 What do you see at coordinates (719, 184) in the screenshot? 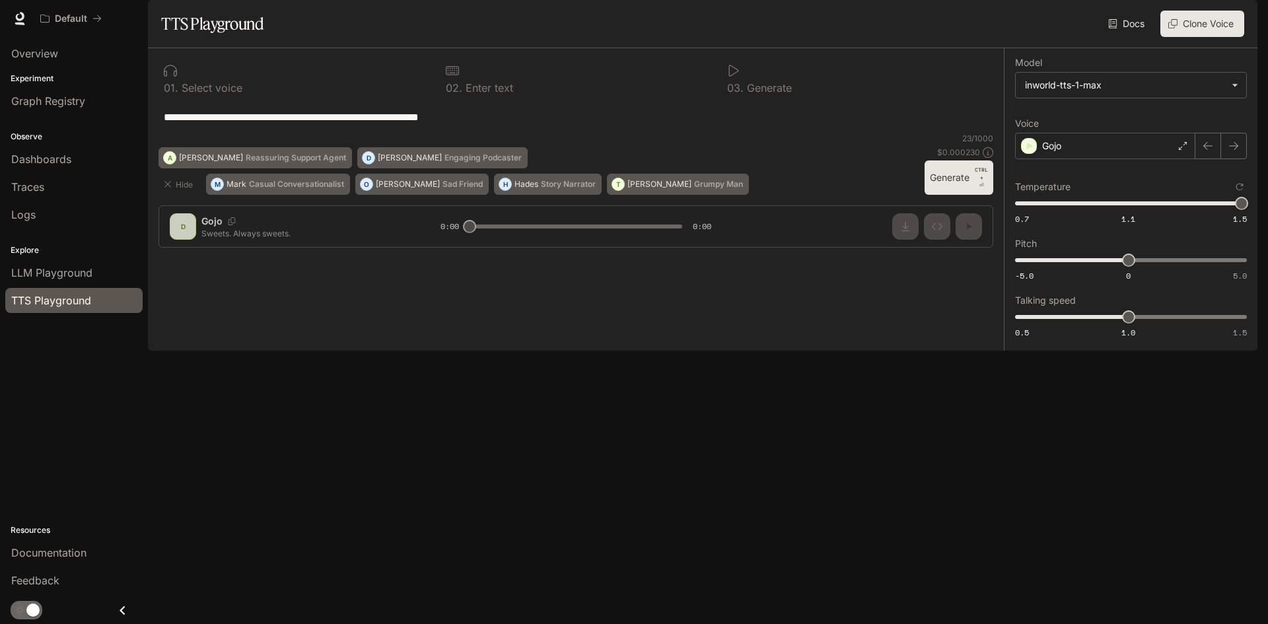
I see `p: Grumpy Man` at bounding box center [719, 184].